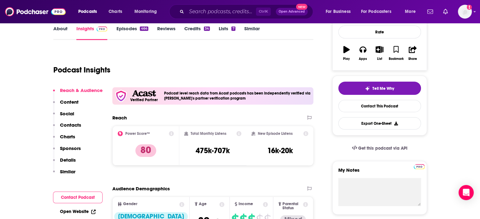  Describe the element at coordinates (78, 197) in the screenshot. I see `button: Contact Podcast` at that location.